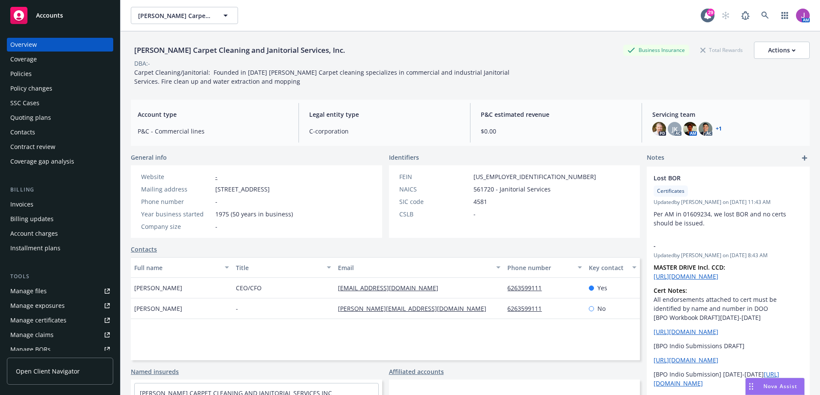 This screenshot has height=395, width=820. I want to click on button: Phone number, so click(545, 267).